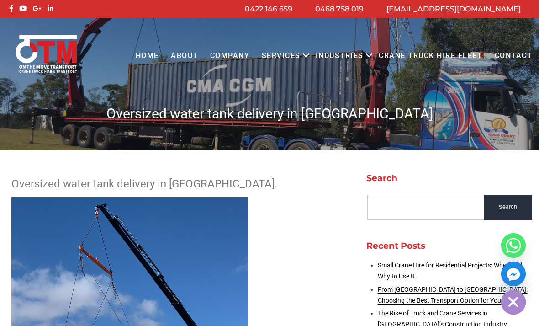 This screenshot has height=326, width=539. What do you see at coordinates (147, 55) in the screenshot?
I see `a: Home` at bounding box center [147, 55].